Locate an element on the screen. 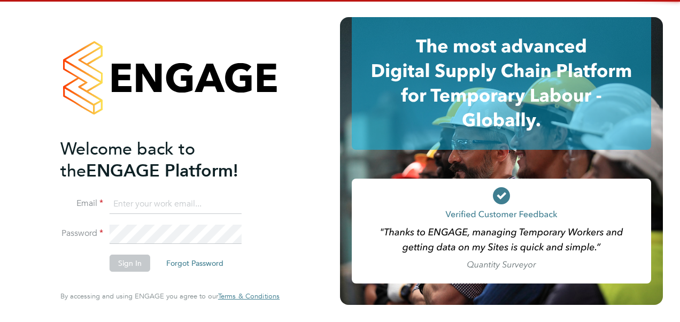 Image resolution: width=680 pixels, height=322 pixels. button: Sign In is located at coordinates (130, 263).